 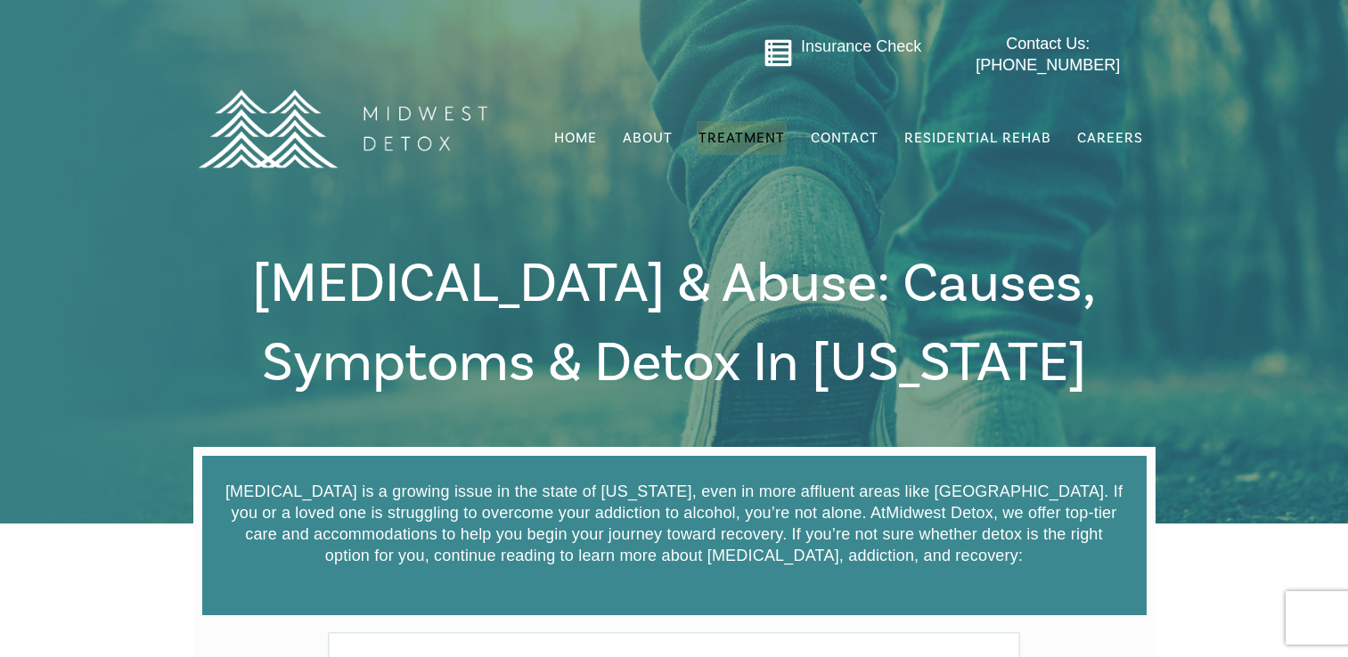 I want to click on a: Treatment, so click(x=741, y=138).